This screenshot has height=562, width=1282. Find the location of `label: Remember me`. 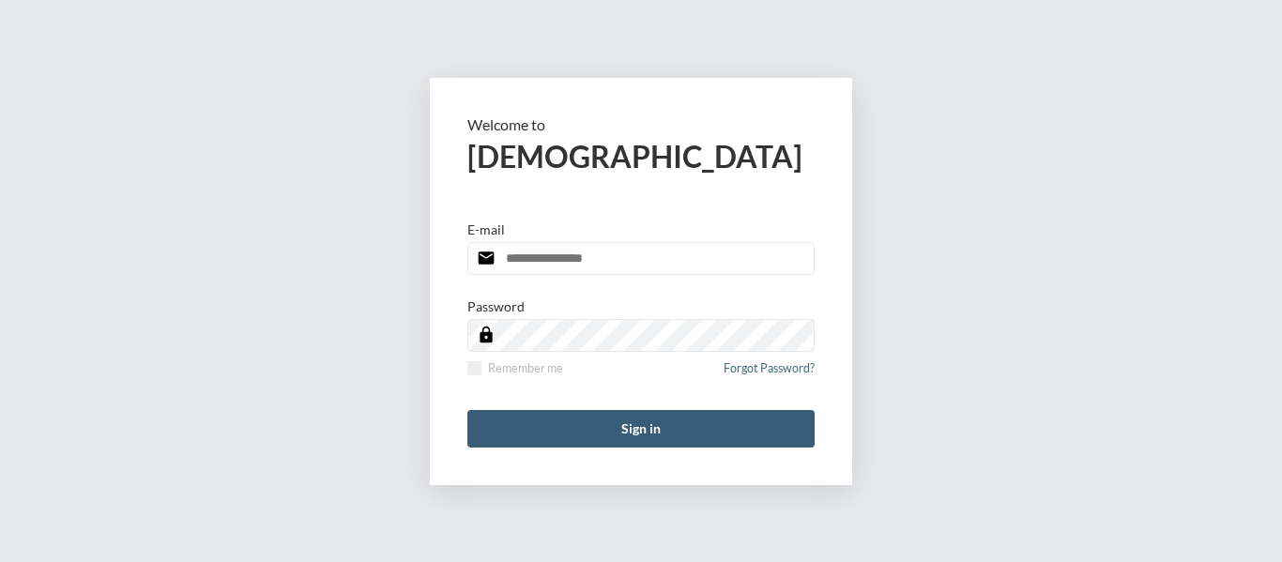

label: Remember me is located at coordinates (515, 368).